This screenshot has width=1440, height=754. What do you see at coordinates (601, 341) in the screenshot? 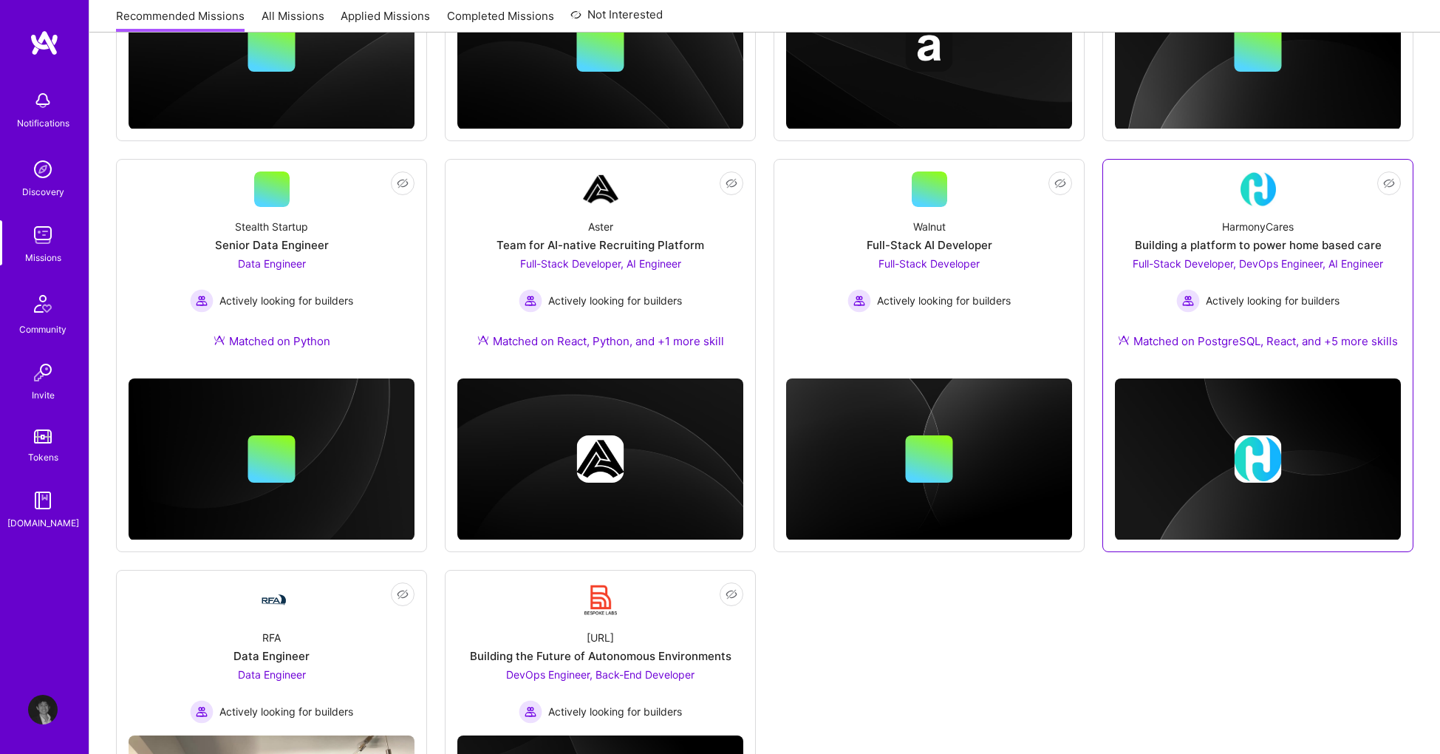
I see `div: Matched on React, Python, and +1 more skill` at bounding box center [601, 341].